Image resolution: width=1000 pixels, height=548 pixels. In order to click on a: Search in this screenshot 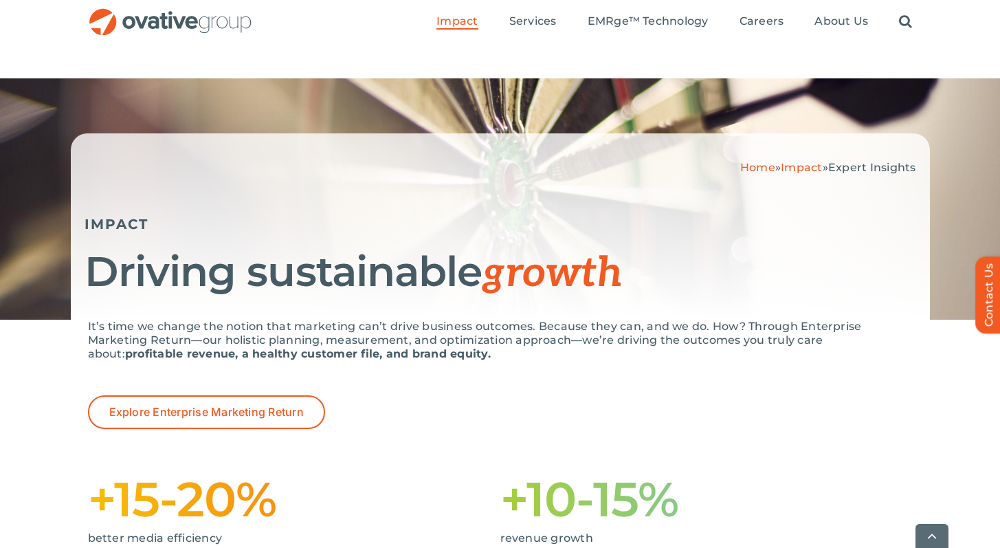, I will do `click(905, 22)`.